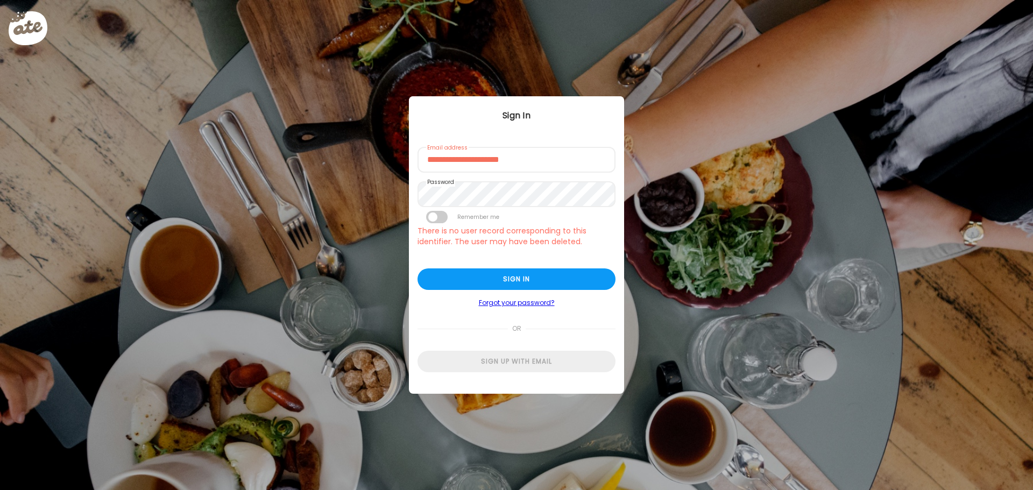 Image resolution: width=1033 pixels, height=490 pixels. I want to click on span: or, so click(517, 329).